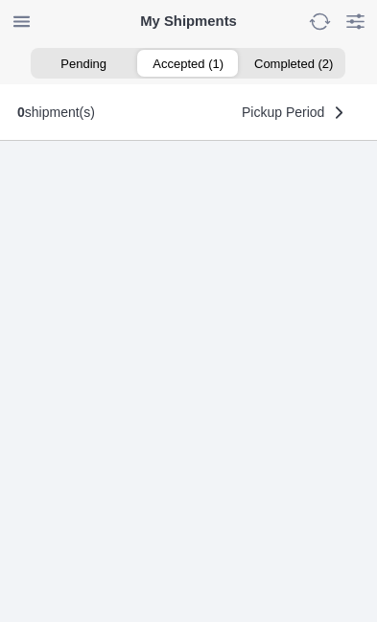 The image size is (377, 622). I want to click on ion-segment-button: Pending, so click(82, 63).